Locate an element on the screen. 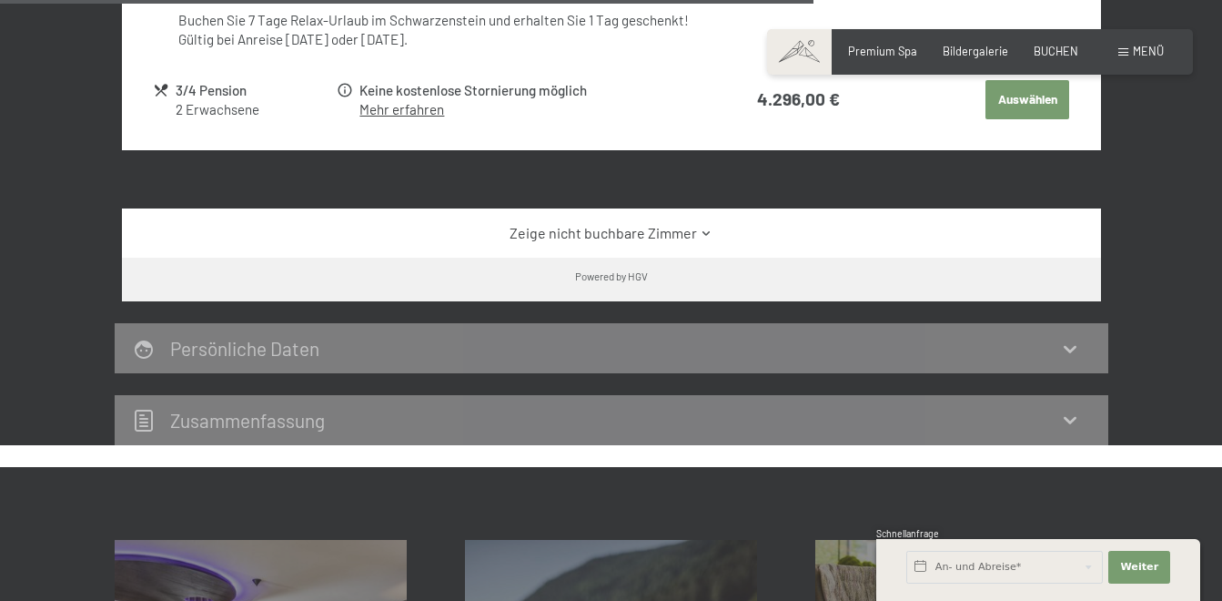 The width and height of the screenshot is (1222, 601). a: Zeige nicht buchbare Zimmer is located at coordinates (611, 233).